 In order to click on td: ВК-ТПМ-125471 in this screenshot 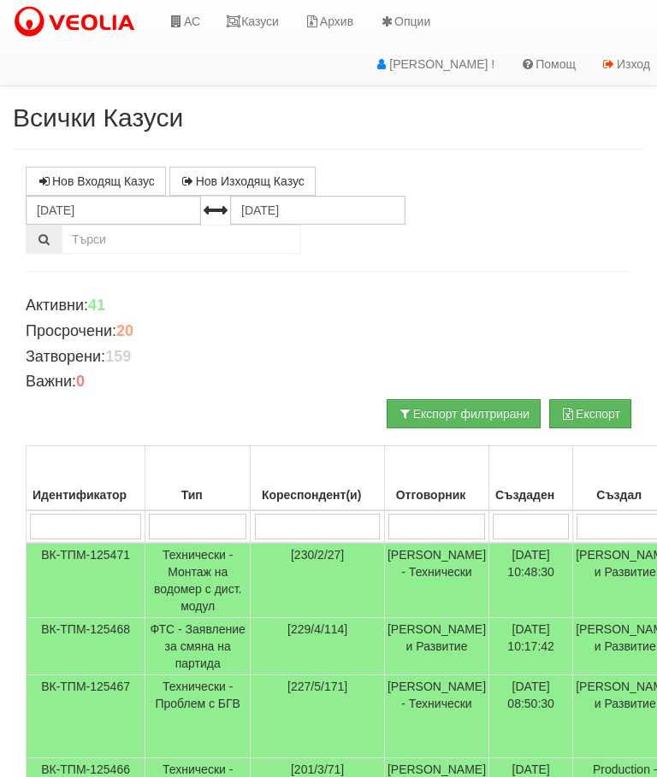, I will do `click(86, 581)`.